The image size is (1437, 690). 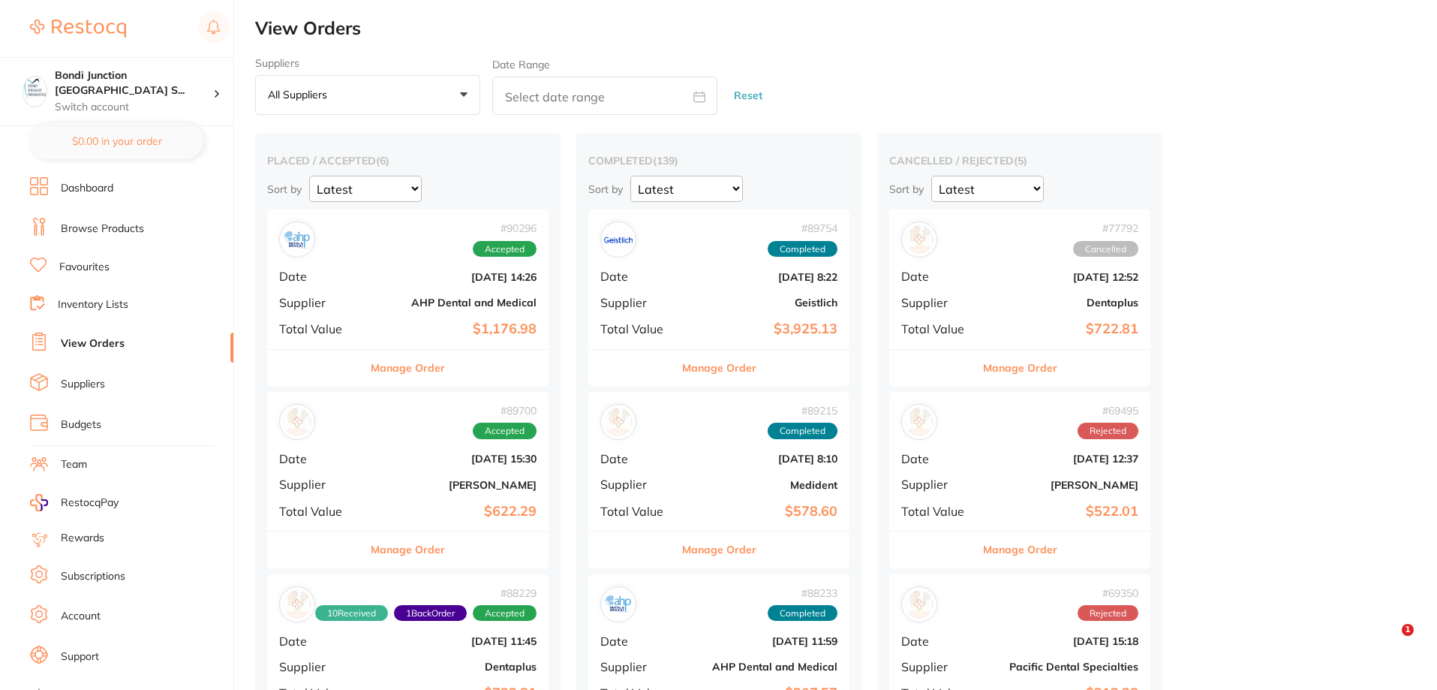 I want to click on button: $0.00 in your order, so click(x=116, y=141).